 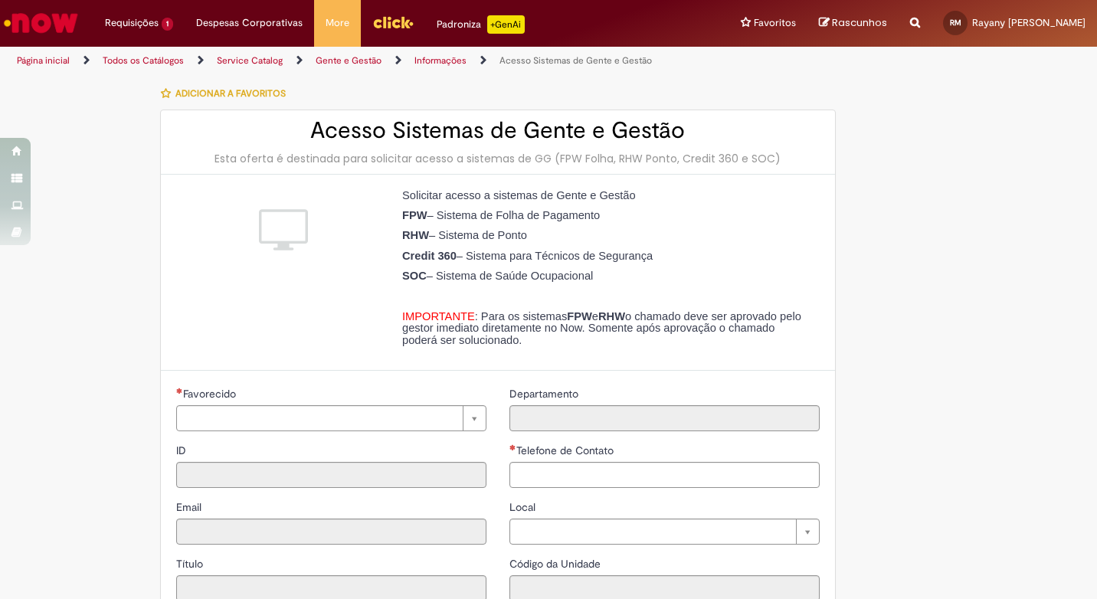 What do you see at coordinates (498, 159) in the screenshot?
I see `div: Esta oferta é destinada para solicitar acesso a sistemas de GG (FPW Folha, RHW Ponto, Credit 360 ...` at bounding box center [498, 159].